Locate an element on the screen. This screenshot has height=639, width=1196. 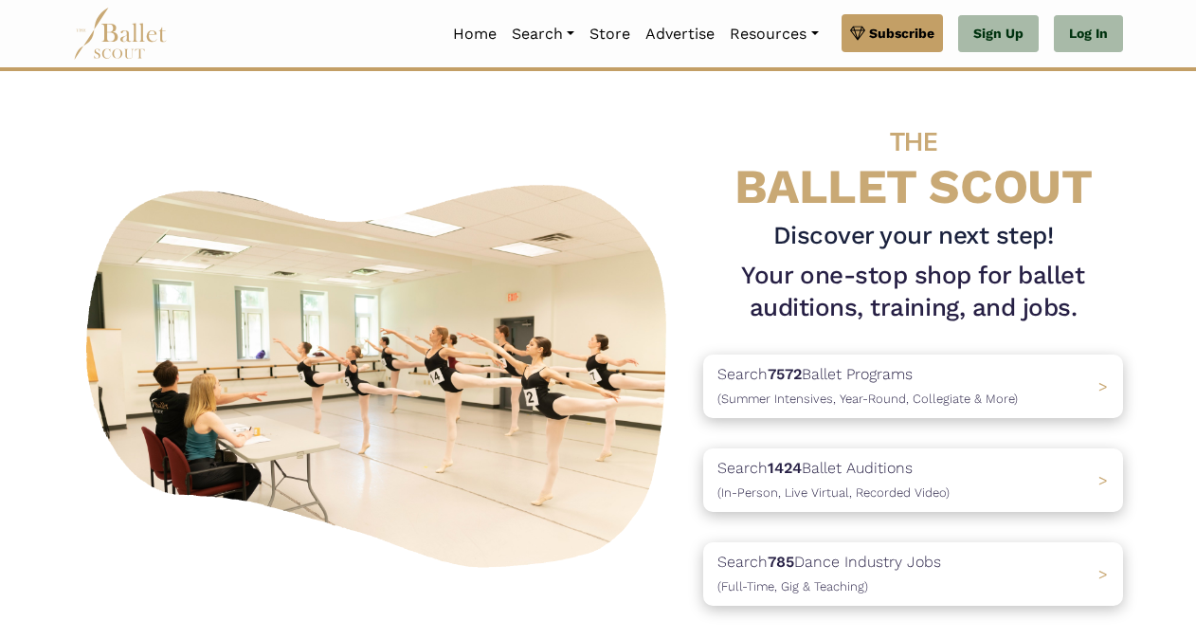
img: A group of ballerinas talking to each other in a ballet studio is located at coordinates (380, 372).